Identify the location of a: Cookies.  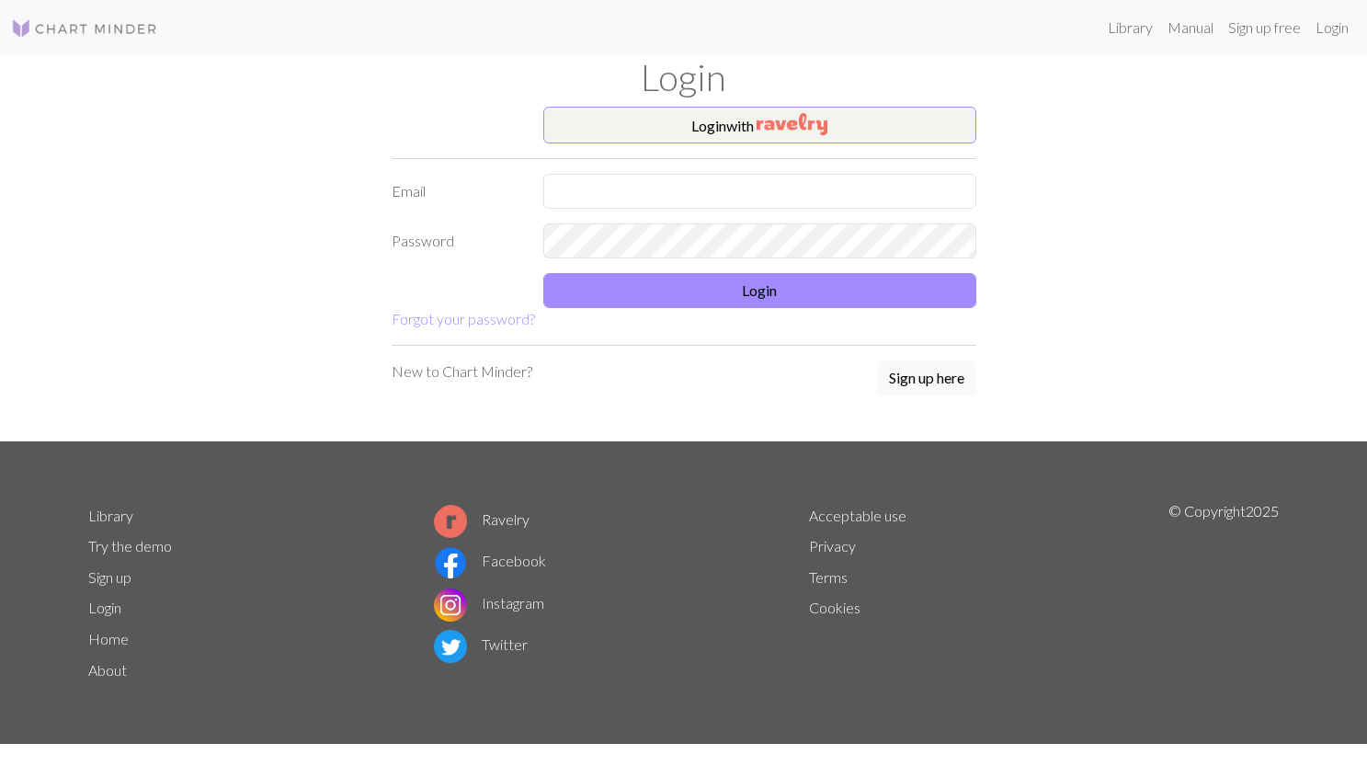
(835, 607).